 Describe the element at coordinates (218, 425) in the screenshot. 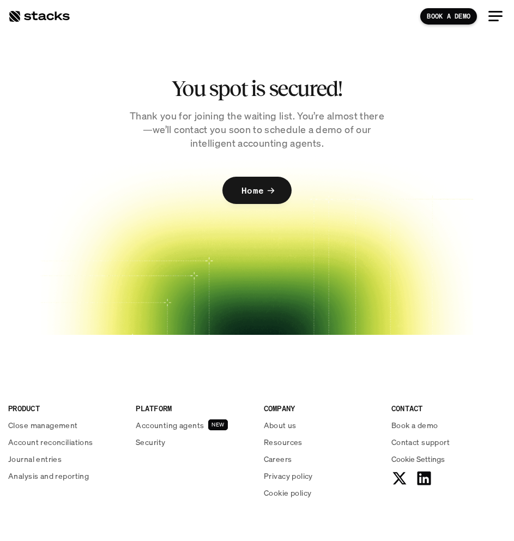

I see `h2: NEW` at that location.